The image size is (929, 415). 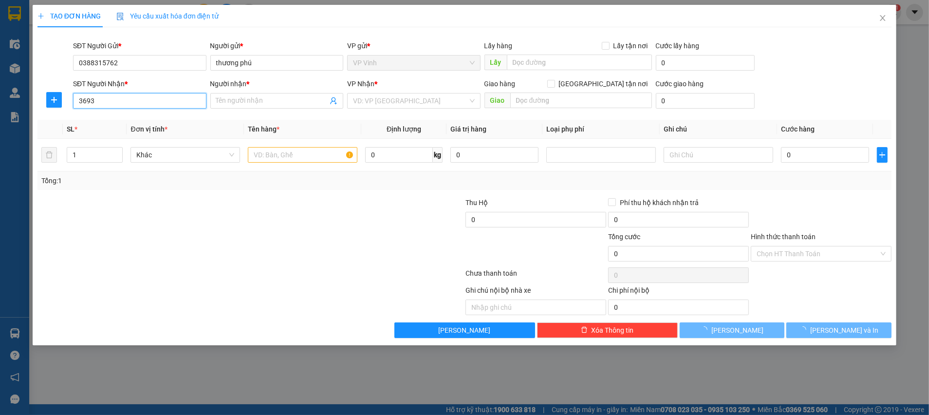 What do you see at coordinates (705, 101) in the screenshot?
I see `input: Cước giao hàng` at bounding box center [705, 101].